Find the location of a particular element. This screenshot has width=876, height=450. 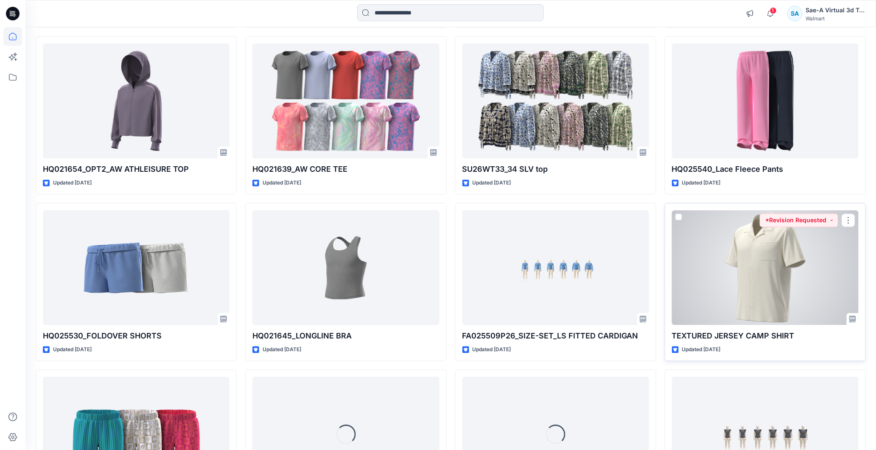

div: SA is located at coordinates (795, 14).